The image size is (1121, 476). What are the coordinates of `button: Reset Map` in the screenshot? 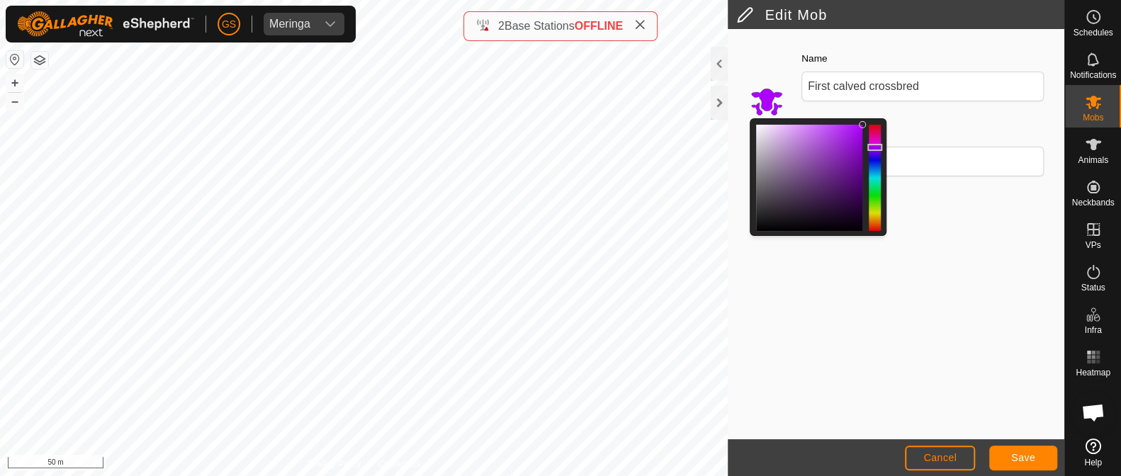 It's located at (15, 60).